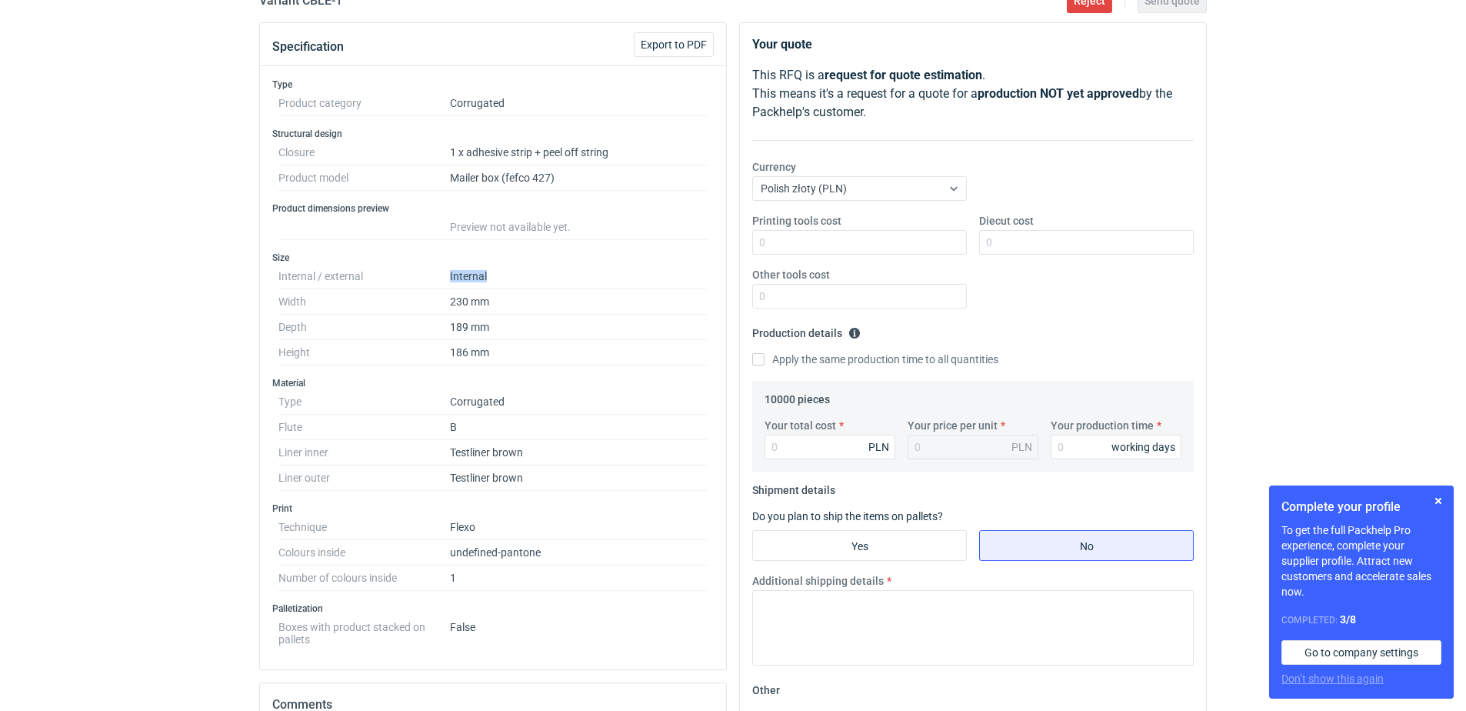  Describe the element at coordinates (1361, 619) in the screenshot. I see `div: Completed:` at that location.